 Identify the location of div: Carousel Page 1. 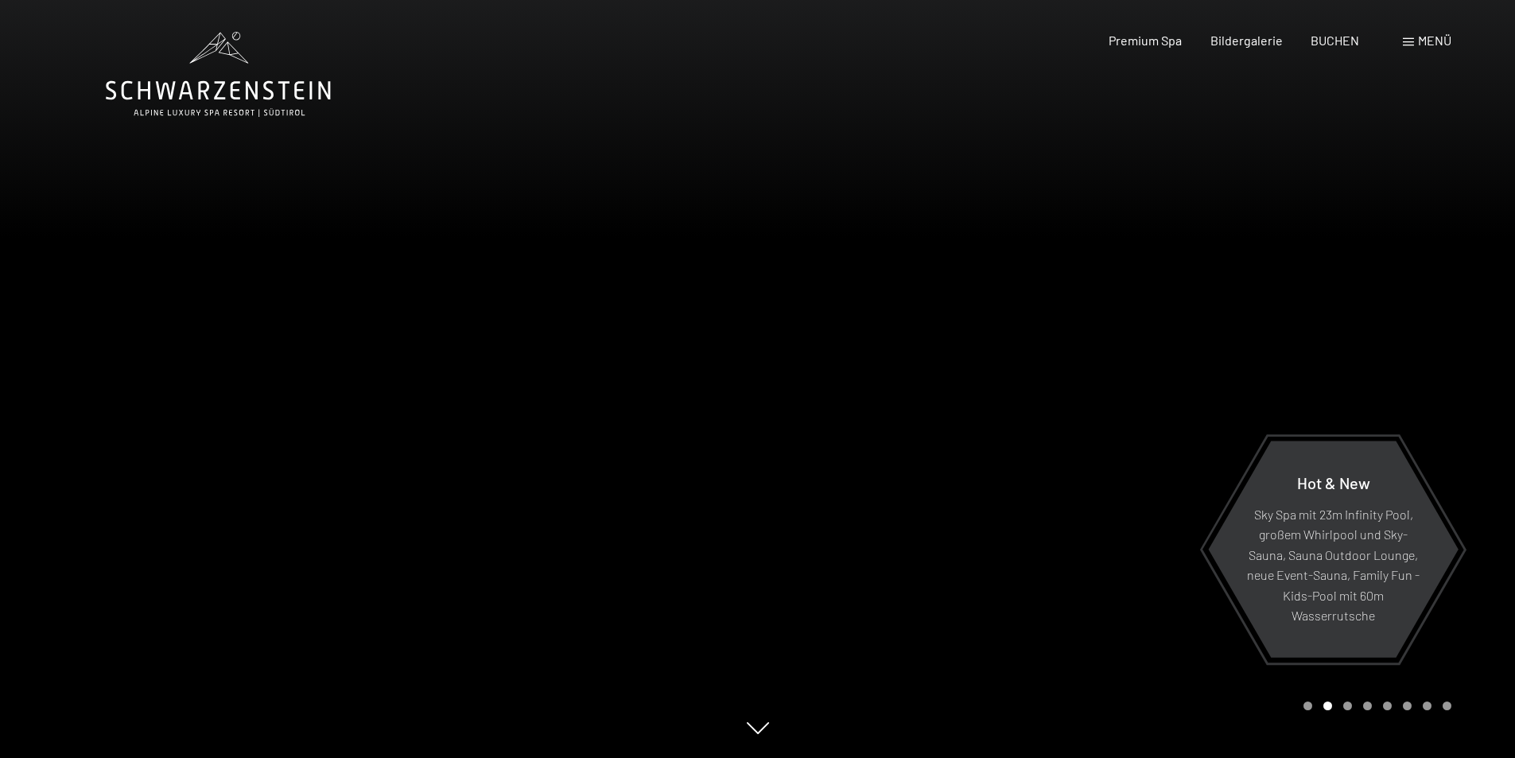
(1308, 706).